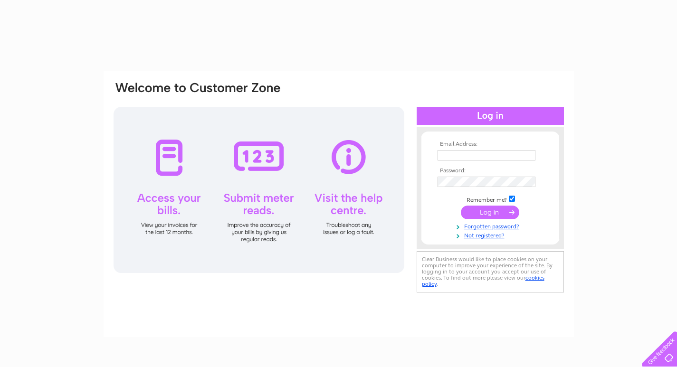 The image size is (677, 367). I want to click on a: Forgotten password?, so click(491, 226).